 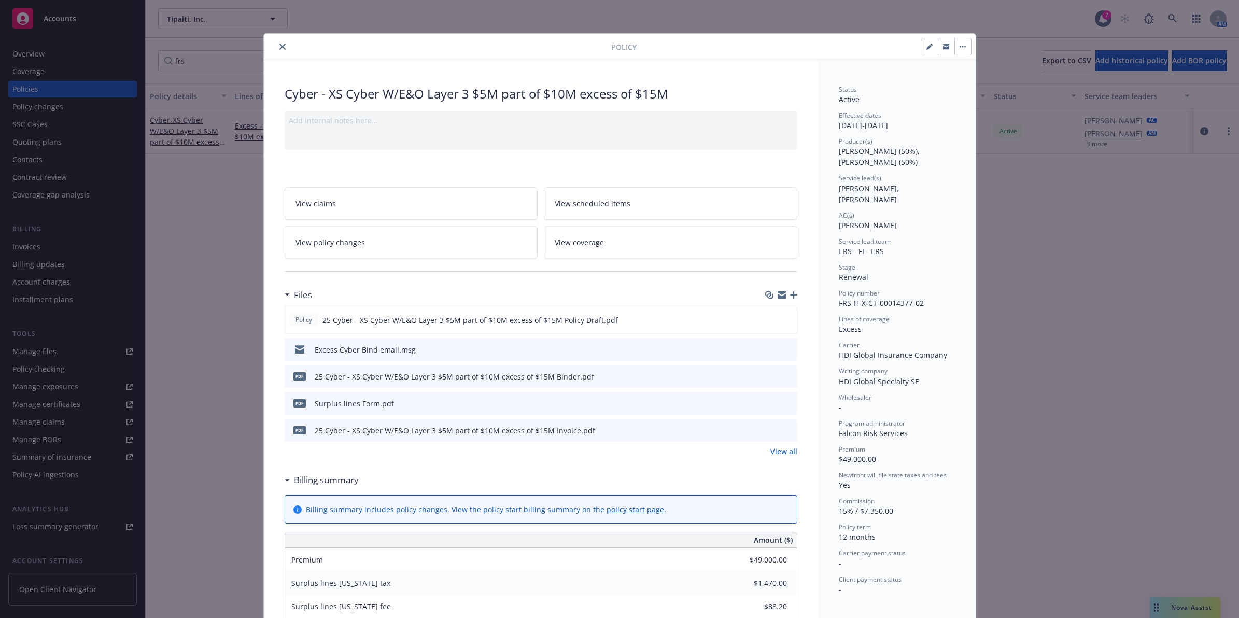 I want to click on div: Excess Cyber Bind email.msg, so click(x=365, y=349).